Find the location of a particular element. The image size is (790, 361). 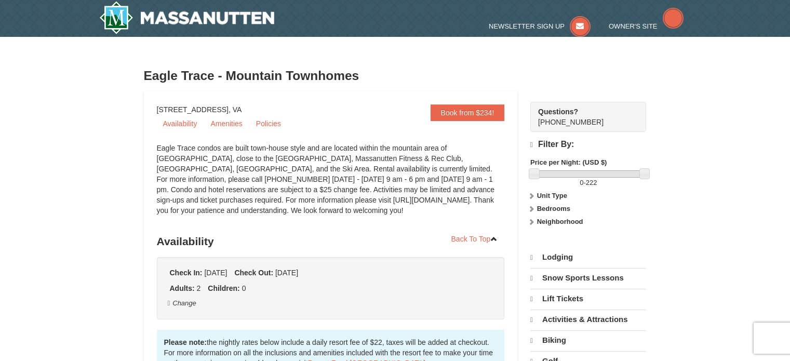

a: Book from $234! is located at coordinates (467, 113).